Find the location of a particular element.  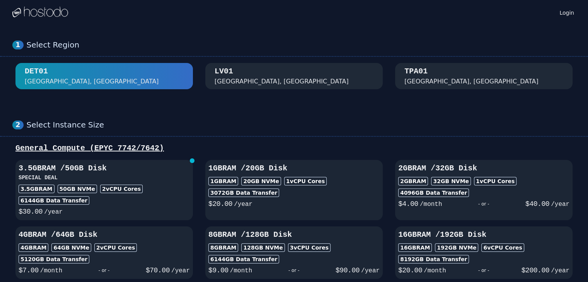

div: 20 GB NVMe is located at coordinates (261, 181).